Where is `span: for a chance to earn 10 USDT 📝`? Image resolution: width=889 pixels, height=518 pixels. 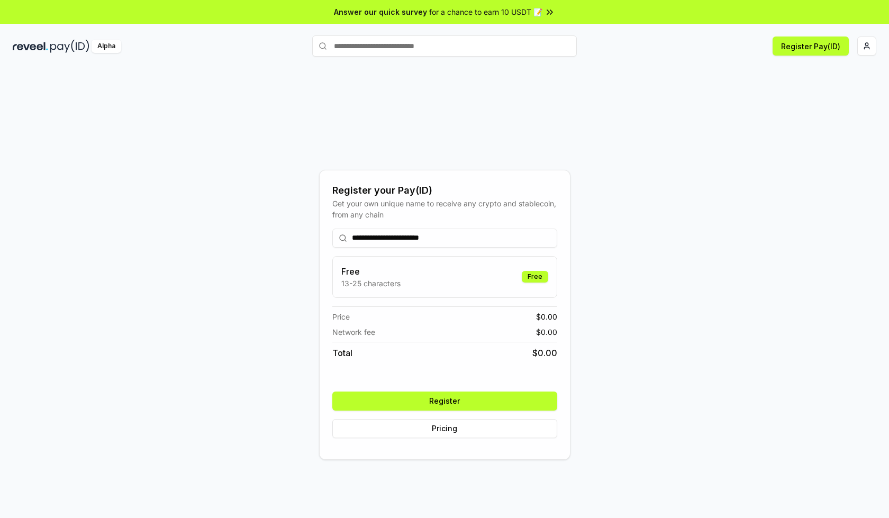
span: for a chance to earn 10 USDT 📝 is located at coordinates (486, 12).